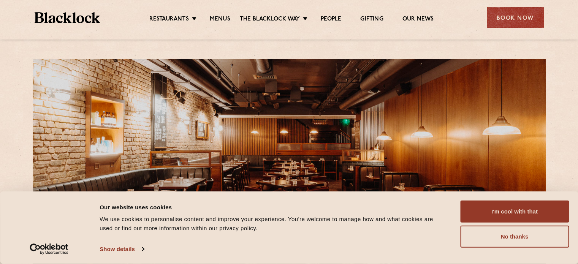 The height and width of the screenshot is (264, 578). What do you see at coordinates (418, 20) in the screenshot?
I see `a: Our News` at bounding box center [418, 20].